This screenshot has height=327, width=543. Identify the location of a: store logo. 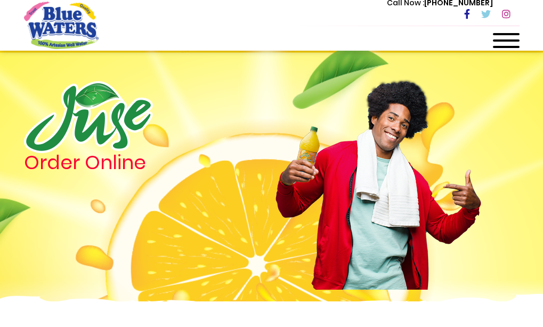
(61, 25).